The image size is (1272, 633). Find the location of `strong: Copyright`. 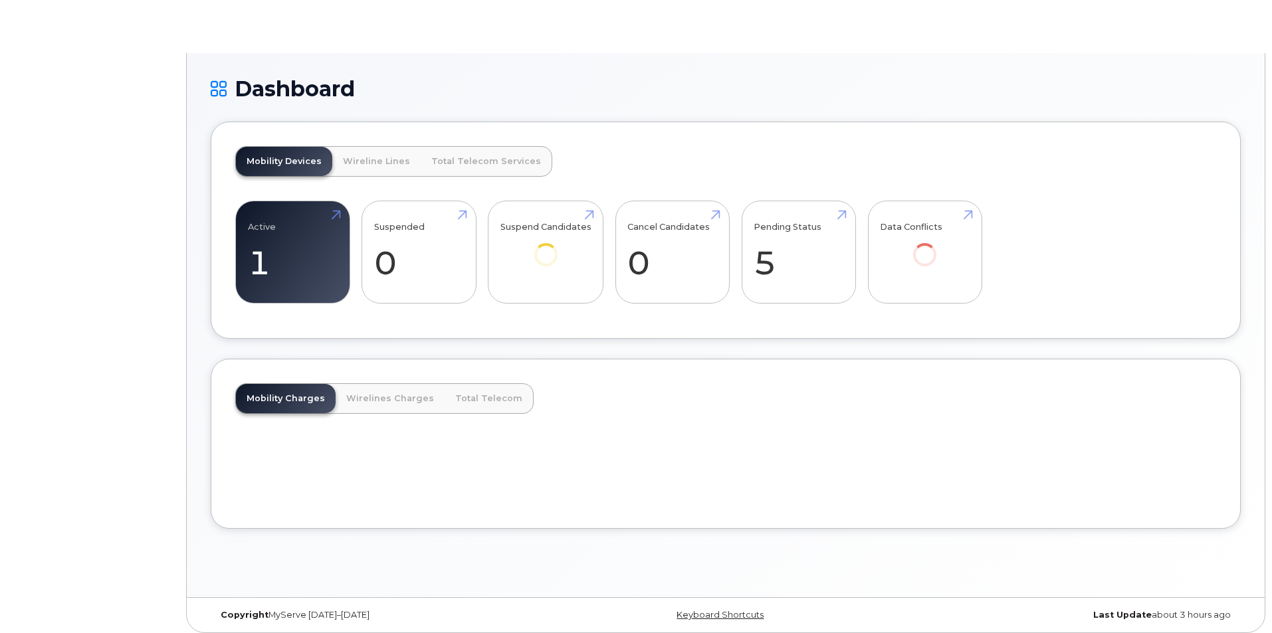

strong: Copyright is located at coordinates (244, 615).